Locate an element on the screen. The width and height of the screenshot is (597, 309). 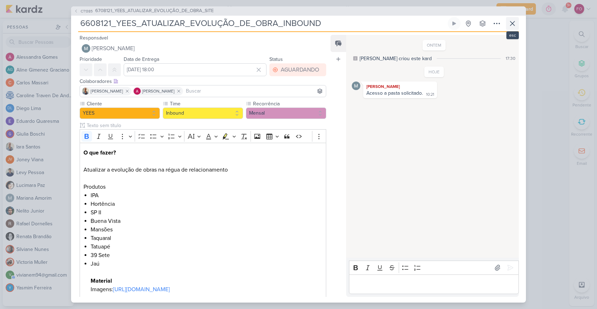
button: AGUARDANDO is located at coordinates (298, 70).